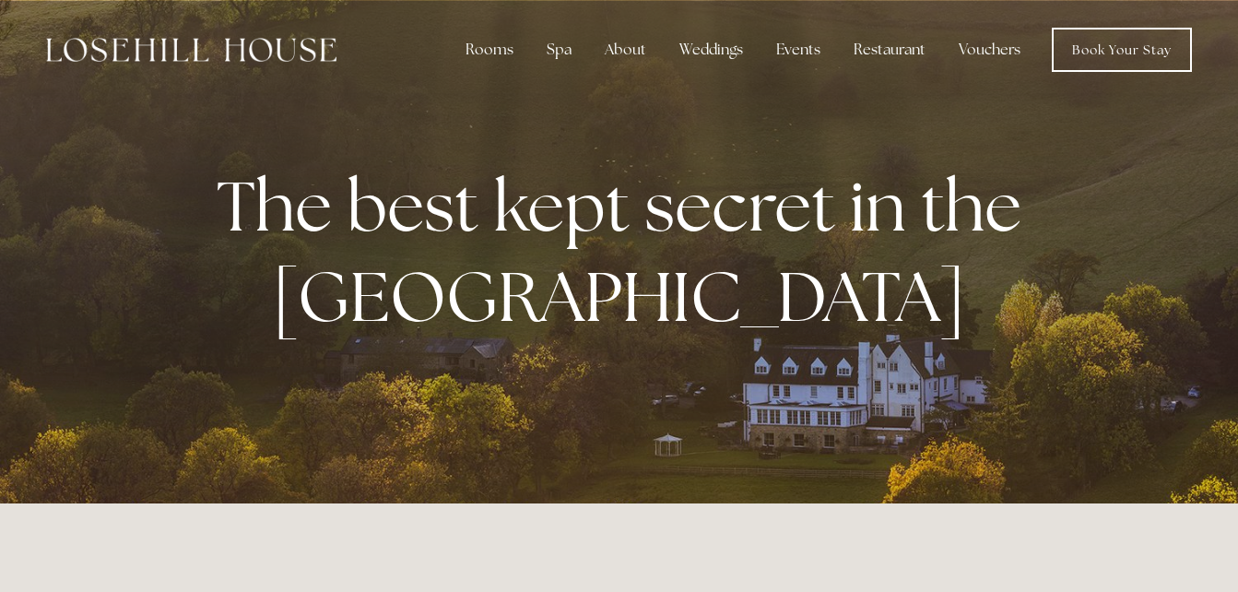 Image resolution: width=1238 pixels, height=592 pixels. What do you see at coordinates (1122, 50) in the screenshot?
I see `a: Book Your Stay` at bounding box center [1122, 50].